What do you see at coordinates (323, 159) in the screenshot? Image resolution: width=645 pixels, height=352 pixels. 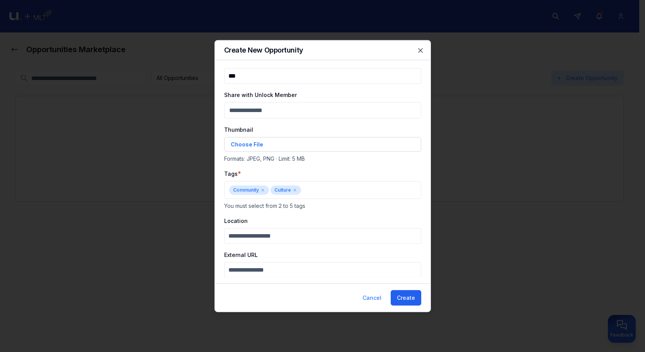 I see `p: Formats: JPEG, PNG · Limit: 5 MB` at bounding box center [323, 159].